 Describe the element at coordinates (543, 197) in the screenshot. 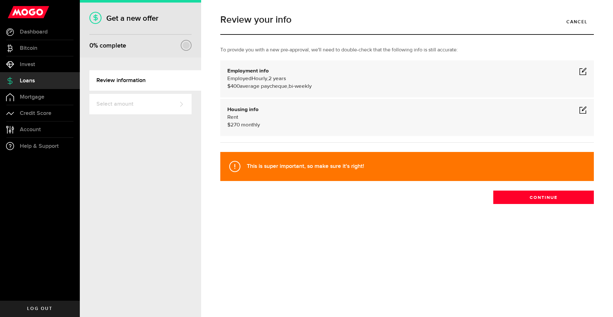

I see `button: Continue` at that location.